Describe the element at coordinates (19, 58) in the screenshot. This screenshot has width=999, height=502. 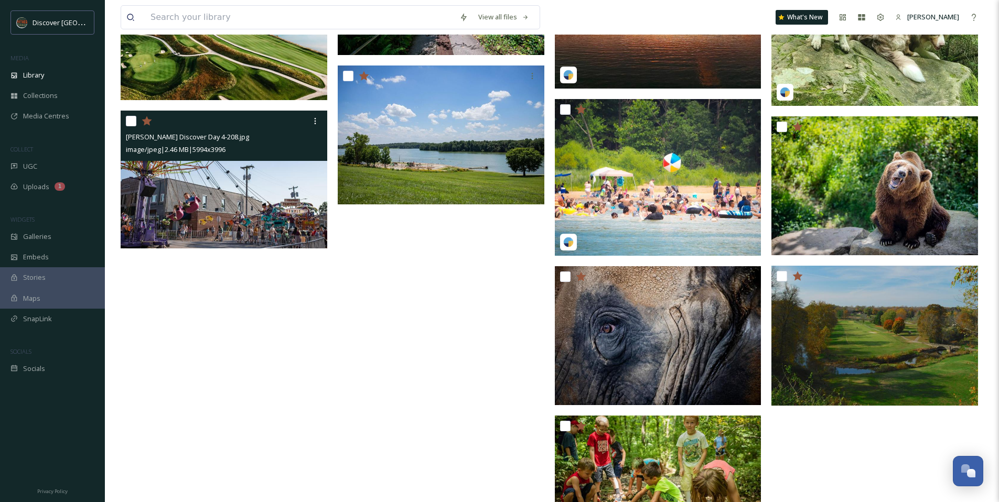
I see `span: MEDIA` at that location.